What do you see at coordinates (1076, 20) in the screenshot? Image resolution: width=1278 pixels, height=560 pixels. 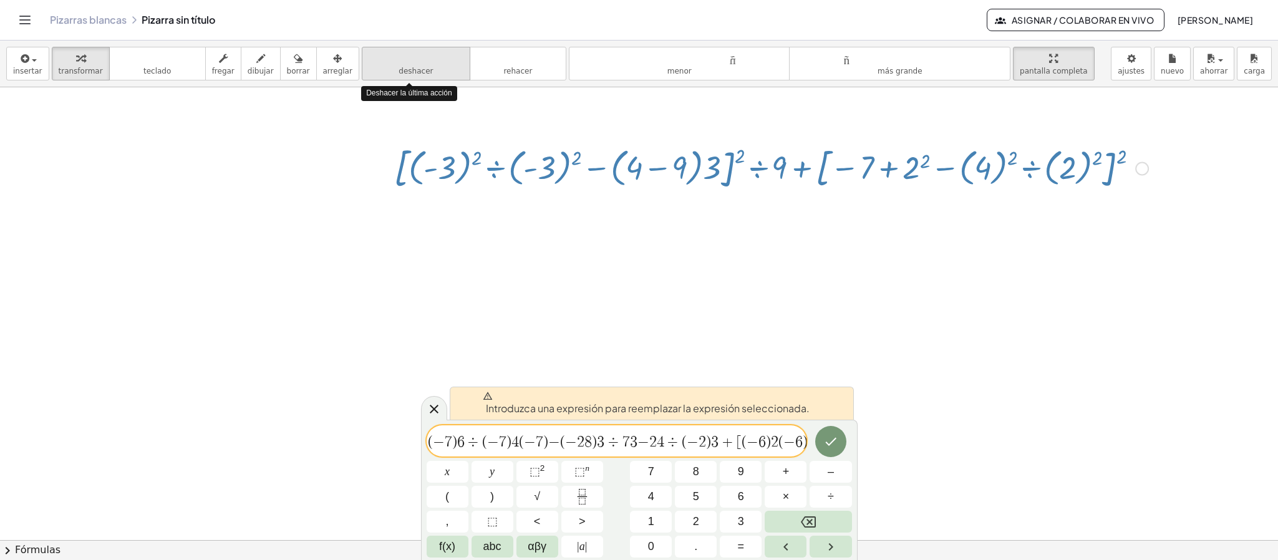 I see `button: Asignar / Colaborar en vivo` at bounding box center [1076, 20].